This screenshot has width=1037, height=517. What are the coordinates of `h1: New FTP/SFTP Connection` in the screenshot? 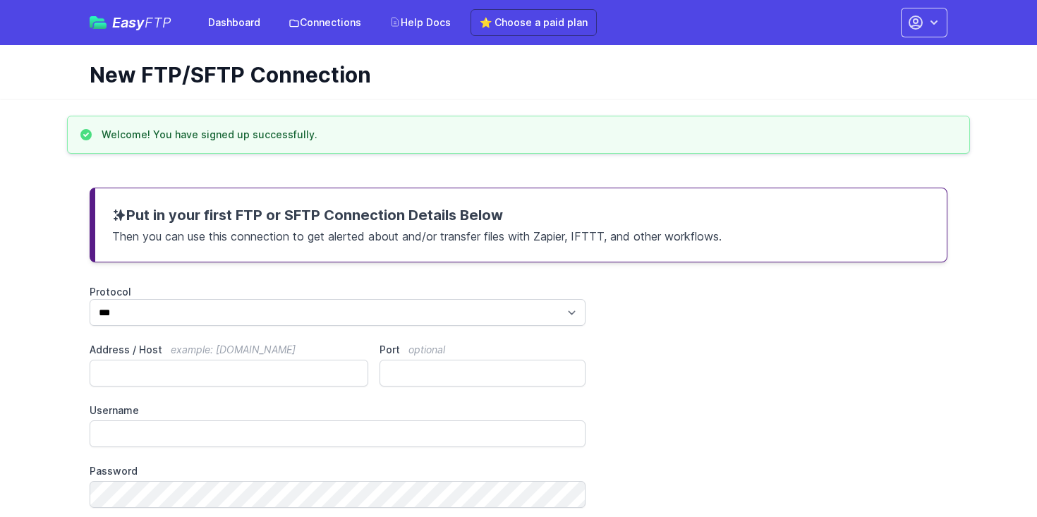 It's located at (513, 75).